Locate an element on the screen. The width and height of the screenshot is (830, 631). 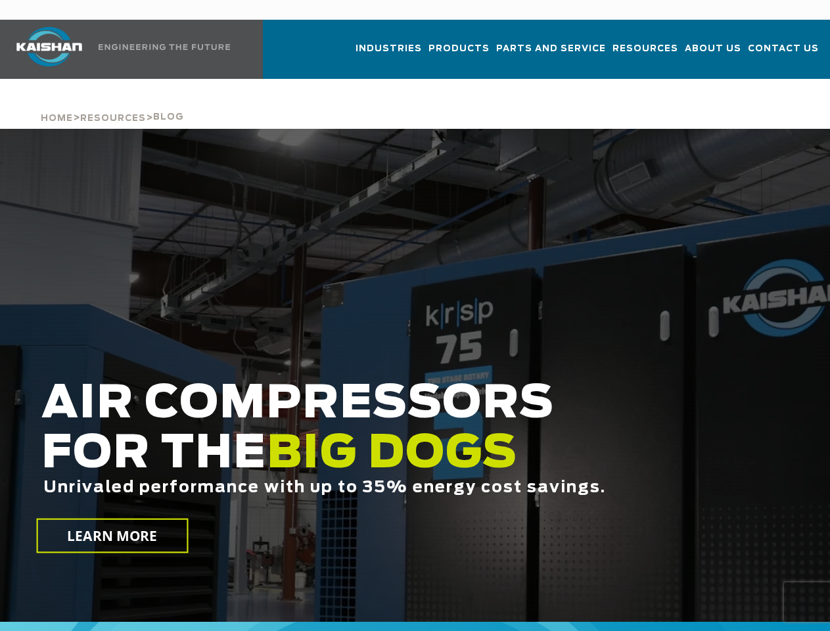
span: LEARN MORE is located at coordinates (112, 536).